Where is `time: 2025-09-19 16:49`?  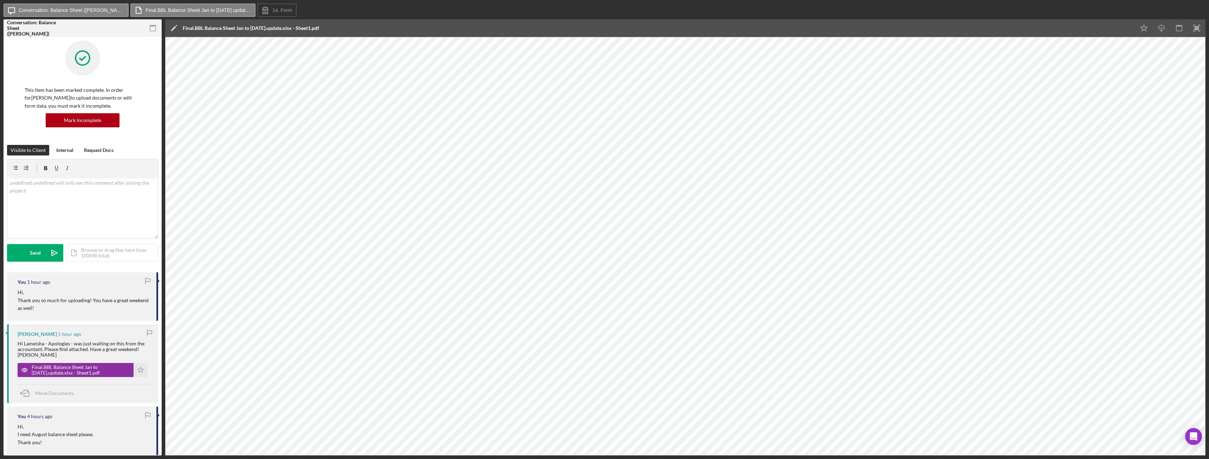 time: 2025-09-19 16:49 is located at coordinates (40, 416).